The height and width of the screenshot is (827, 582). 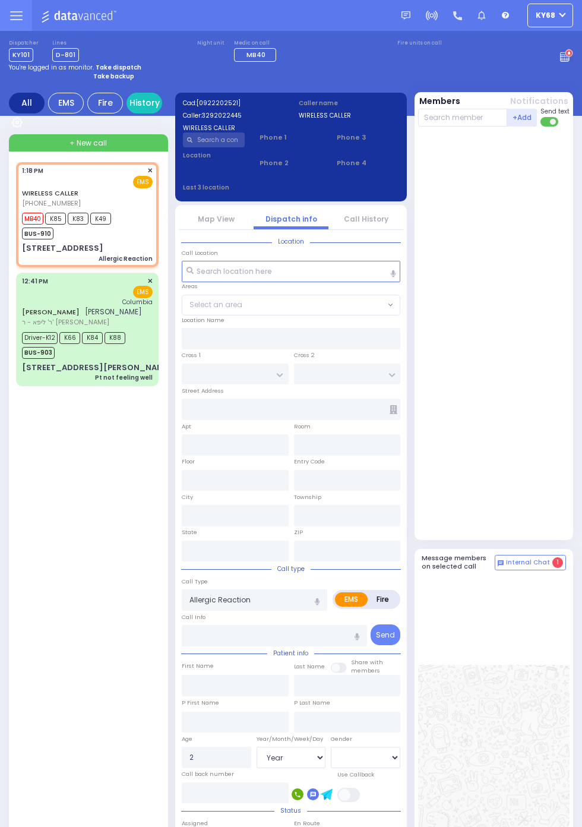 What do you see at coordinates (187, 427) in the screenshot?
I see `label: Apt` at bounding box center [187, 427].